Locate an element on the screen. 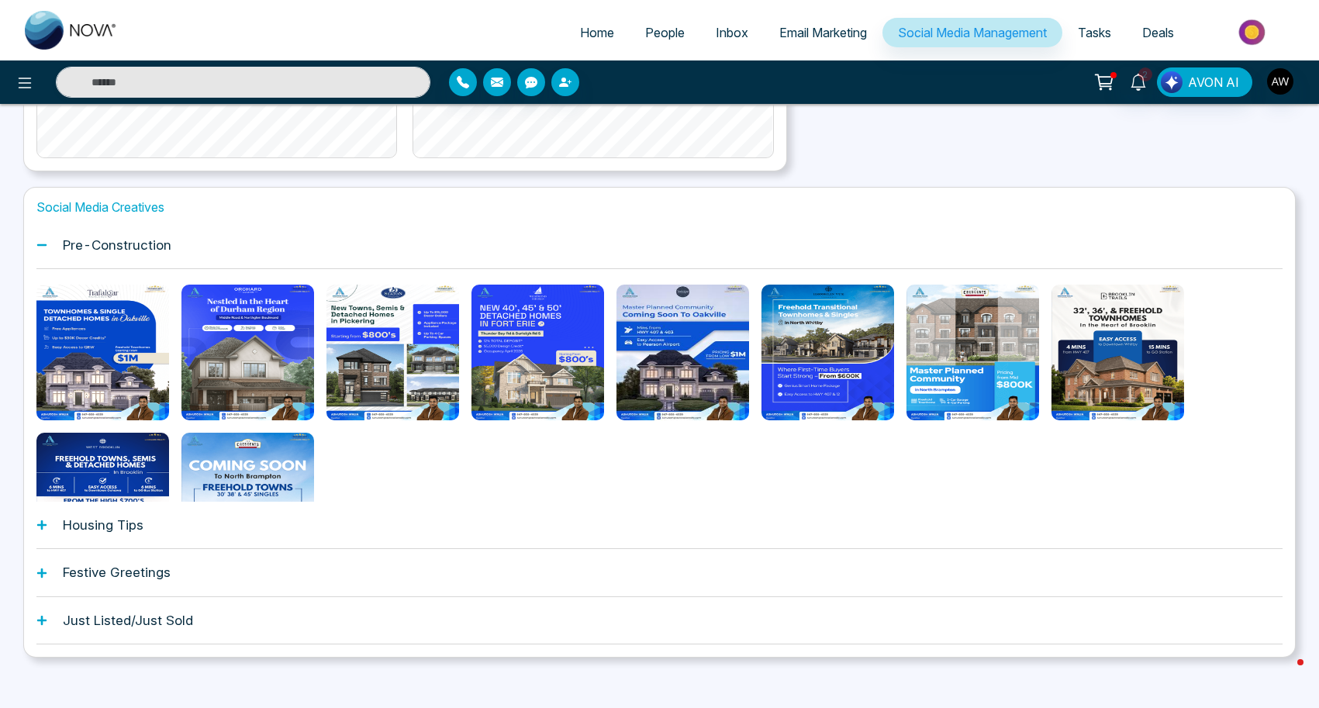 The width and height of the screenshot is (1319, 708). a: 2 is located at coordinates (1138, 81).